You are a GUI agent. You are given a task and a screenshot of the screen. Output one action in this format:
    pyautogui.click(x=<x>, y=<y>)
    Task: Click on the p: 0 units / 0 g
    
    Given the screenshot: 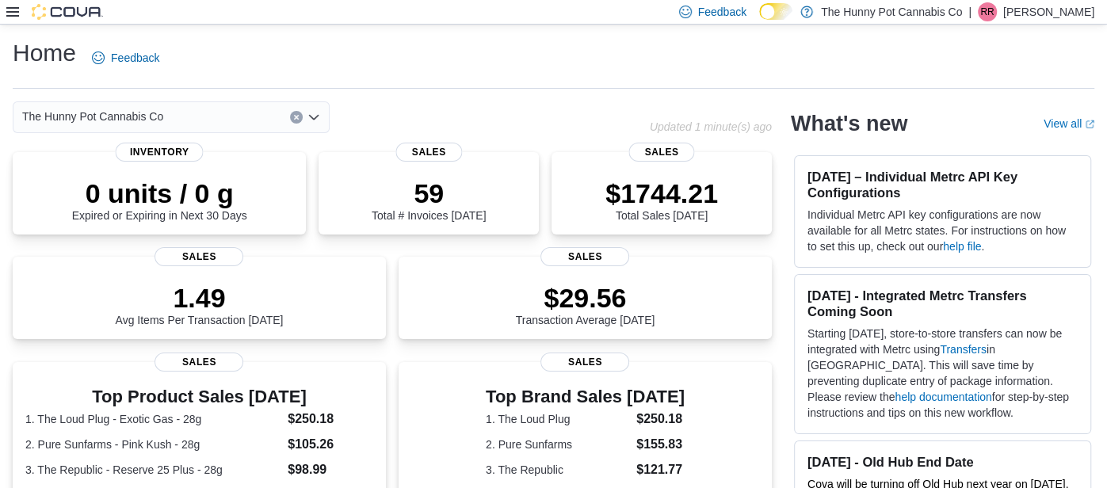 What is the action you would take?
    pyautogui.click(x=159, y=193)
    